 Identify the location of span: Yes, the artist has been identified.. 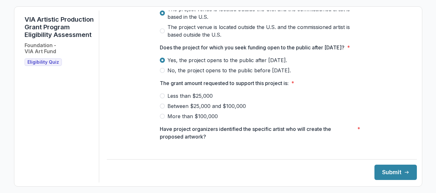
(208, 150).